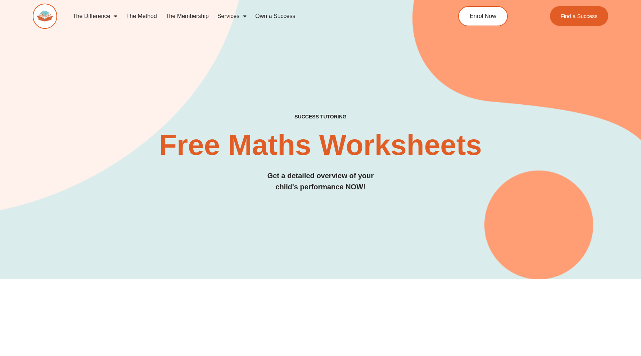 This screenshot has height=356, width=641. What do you see at coordinates (141, 16) in the screenshot?
I see `a: The Method` at bounding box center [141, 16].